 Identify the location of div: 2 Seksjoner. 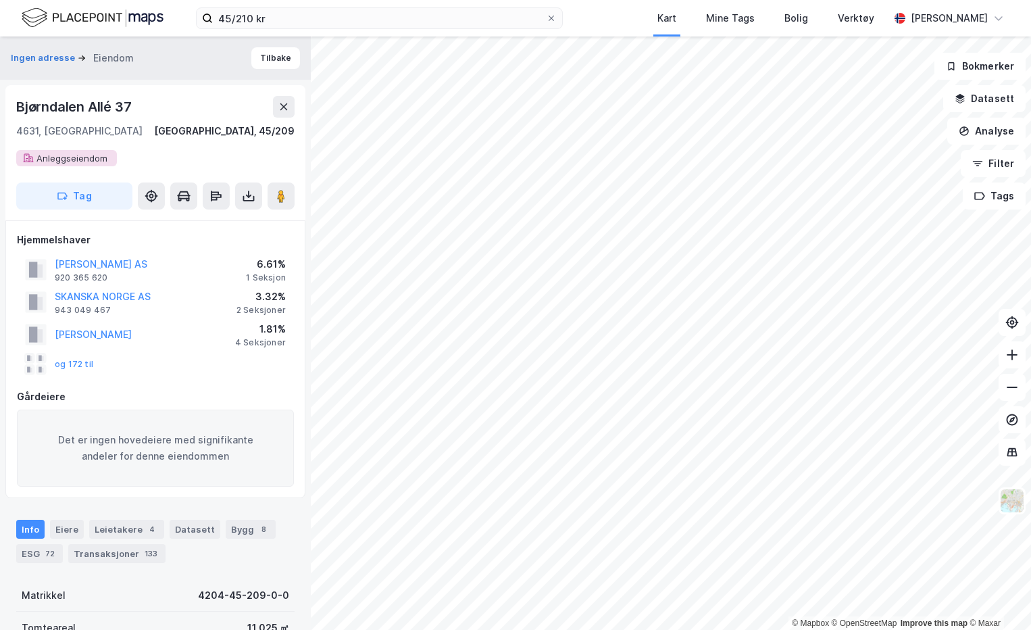
(261, 310).